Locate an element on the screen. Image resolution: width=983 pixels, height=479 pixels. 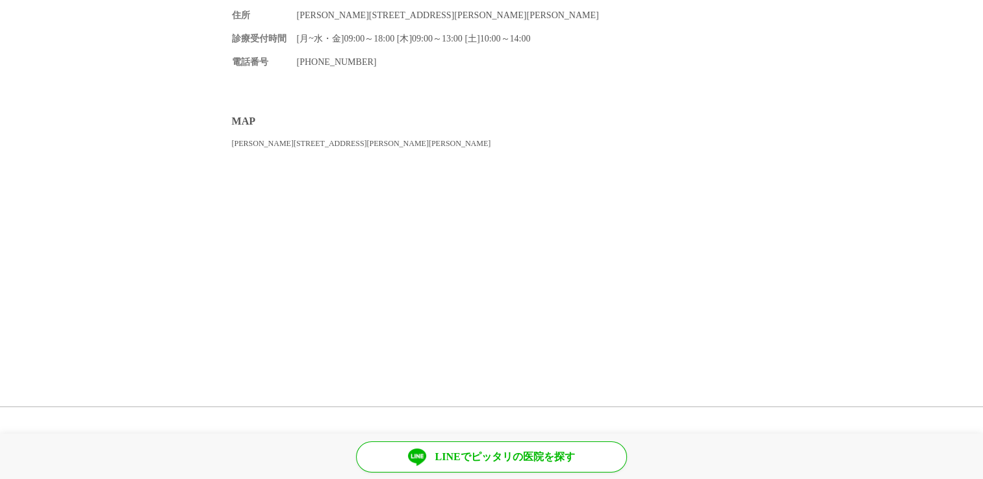
h2: MAP is located at coordinates (492, 121).